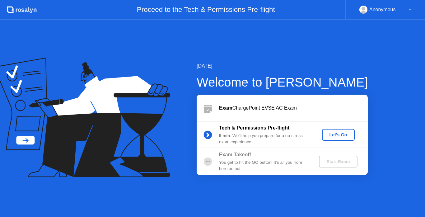  I want to click on div: You get to hit the GO button! It’s all you from here on out, so click(264, 165).